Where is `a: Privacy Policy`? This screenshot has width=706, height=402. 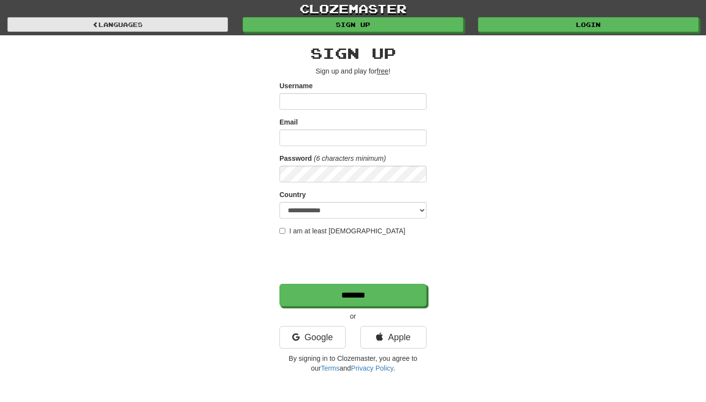
a: Privacy Policy is located at coordinates (372, 368).